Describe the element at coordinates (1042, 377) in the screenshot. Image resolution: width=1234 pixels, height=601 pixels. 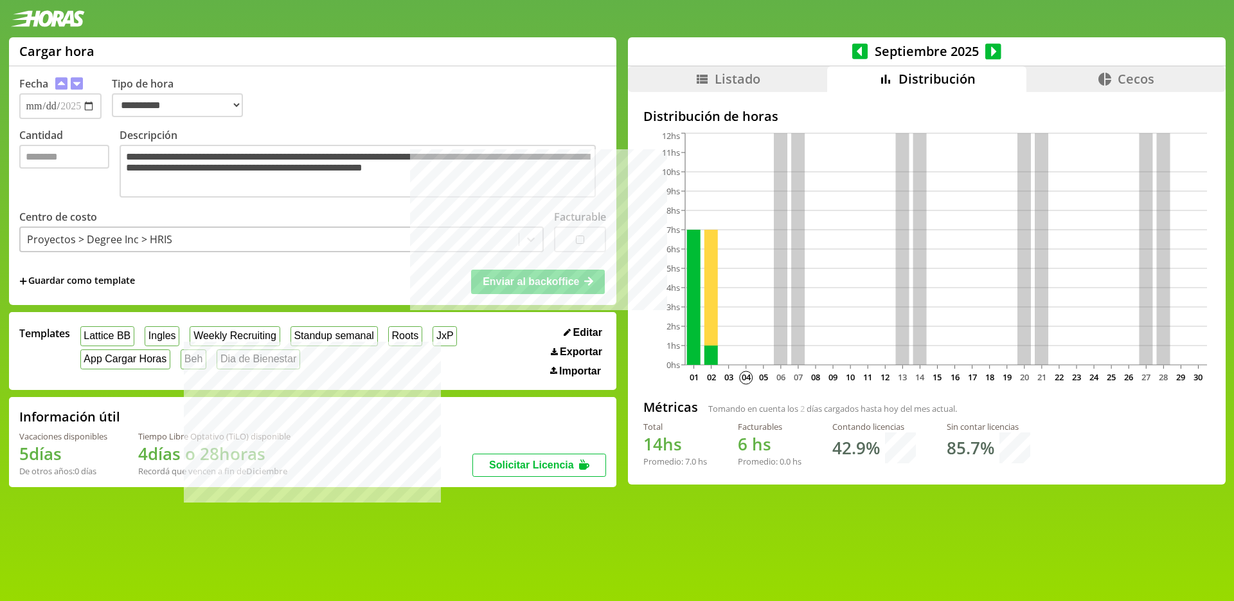
I see `text: 21` at that location.